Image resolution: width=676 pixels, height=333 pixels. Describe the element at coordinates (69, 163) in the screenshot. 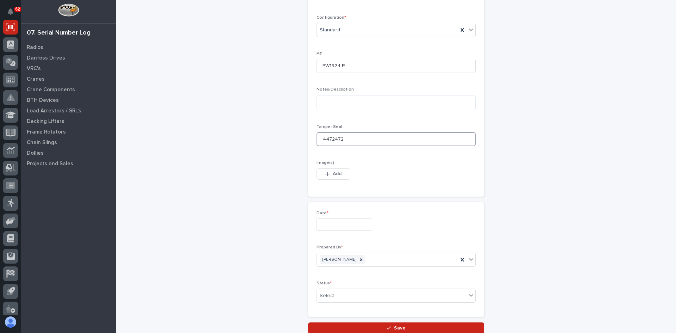

I see `a: Projects and Sales` at that location.